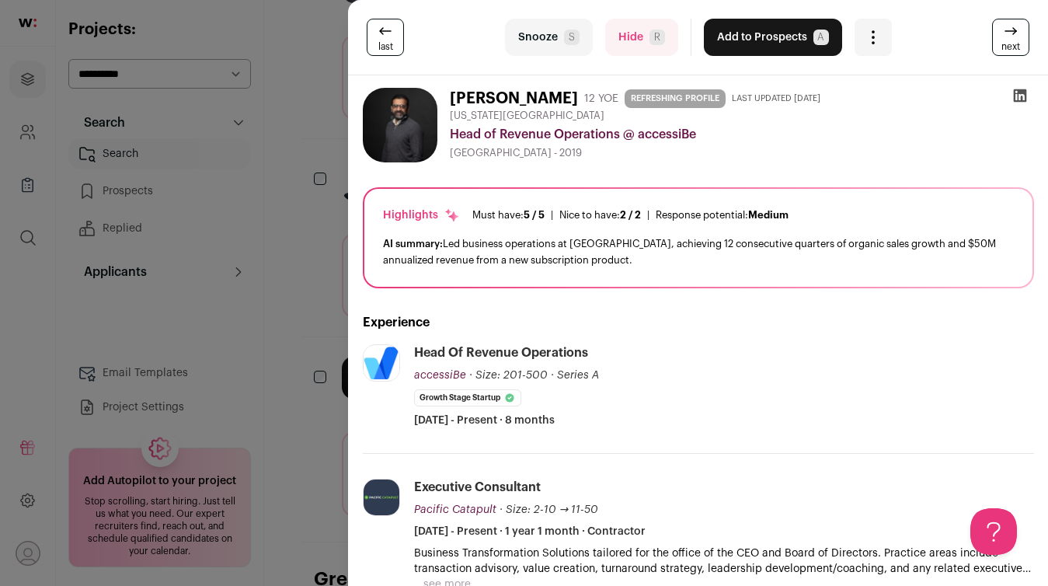  What do you see at coordinates (400, 125) in the screenshot?
I see `img: 0fb5c22c76e065c5f30c7e4b6b4857694af849fd9a48b1af0e35374b34d81477` at bounding box center [400, 125].